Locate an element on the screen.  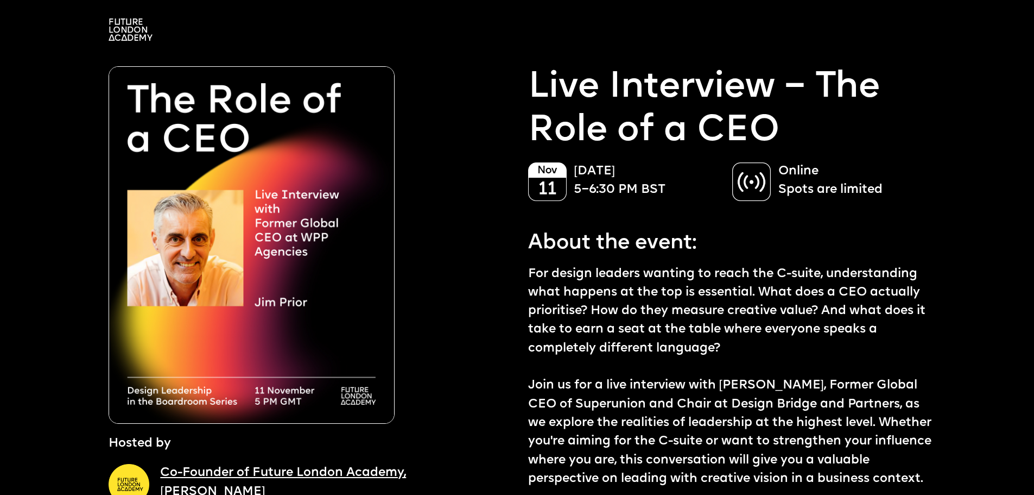
p: Hosted by is located at coordinates (140, 444).